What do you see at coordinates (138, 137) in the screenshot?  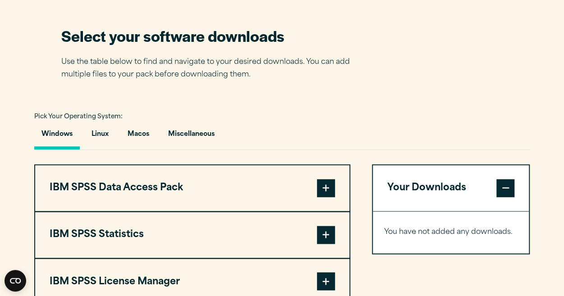 I see `button: Macos` at bounding box center [138, 137].